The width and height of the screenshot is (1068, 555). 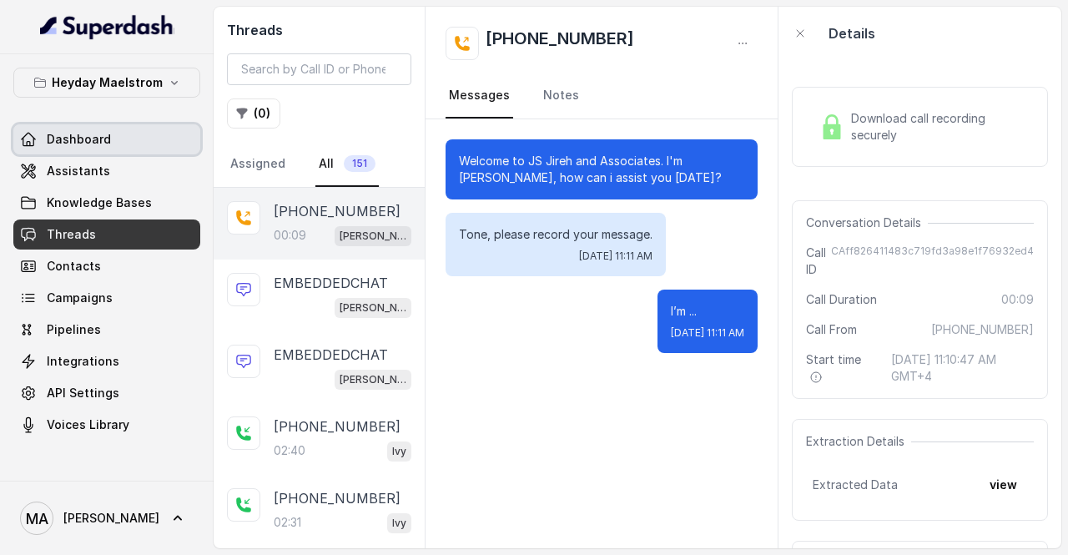 What do you see at coordinates (107, 298) in the screenshot?
I see `a: Campaigns` at bounding box center [107, 298].